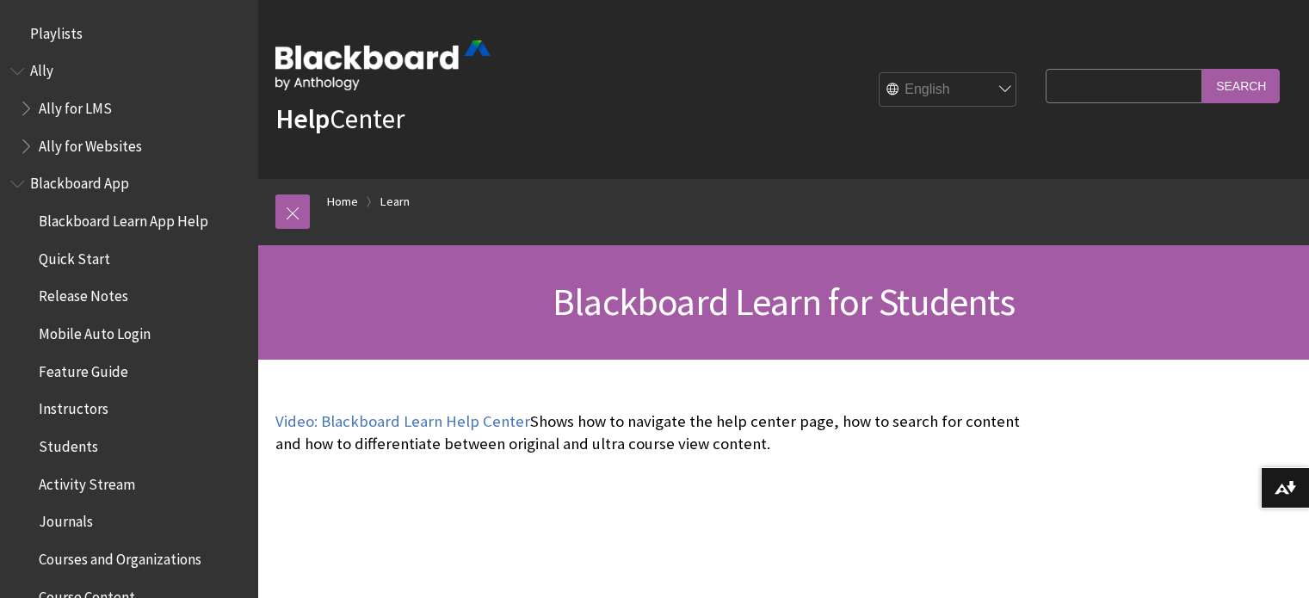 This screenshot has height=598, width=1309. What do you see at coordinates (129, 108) in the screenshot?
I see `nav: Book outline for Anthology Ally Help` at bounding box center [129, 108].